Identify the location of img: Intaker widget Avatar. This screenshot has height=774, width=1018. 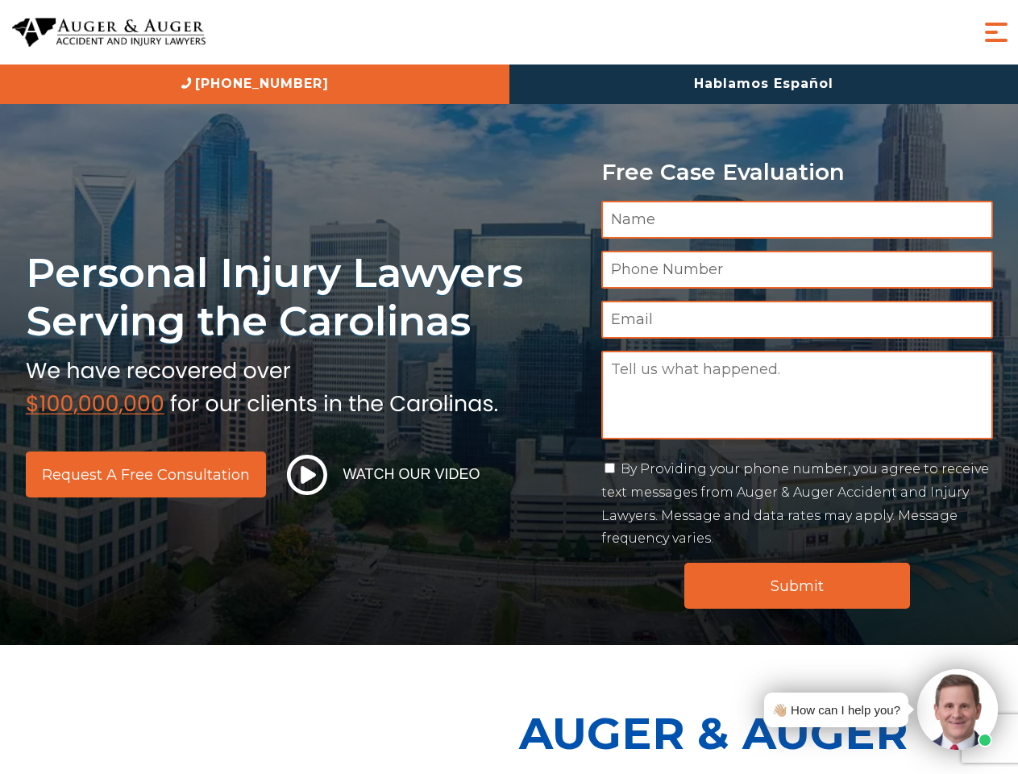
(958, 709).